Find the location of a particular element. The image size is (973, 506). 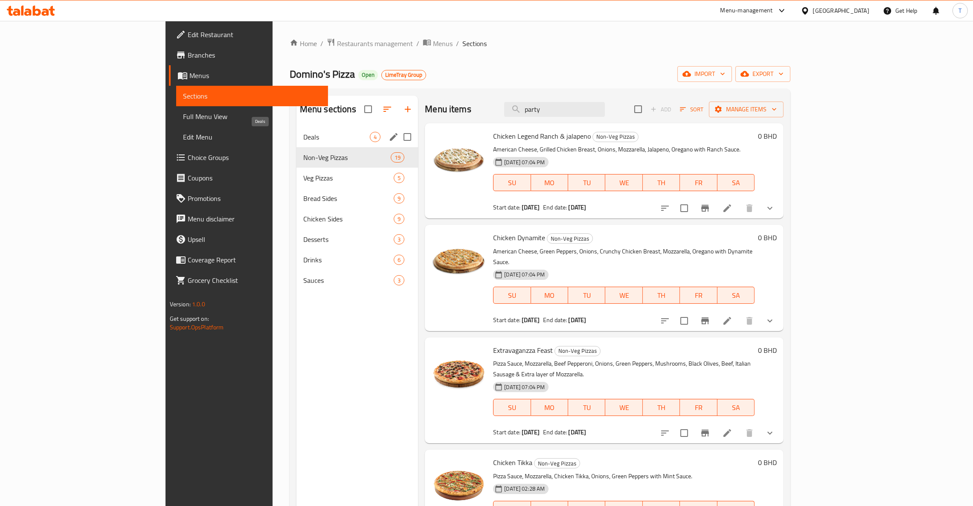

span: Select section is located at coordinates (638, 109).